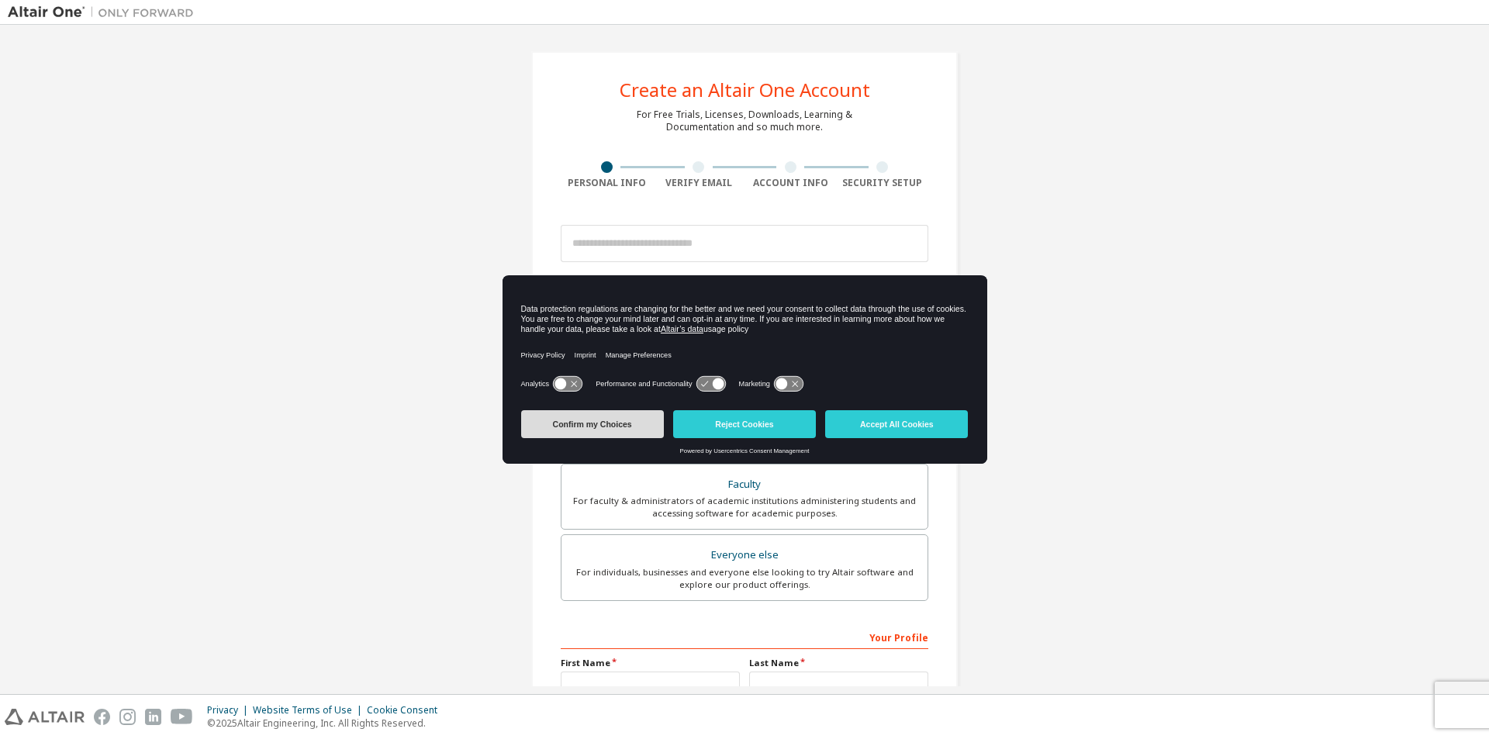 The width and height of the screenshot is (1489, 739). What do you see at coordinates (744, 507) in the screenshot?
I see `div: For faculty & administrators of academic institutions administering students and accessing softwa...` at bounding box center [744, 507].